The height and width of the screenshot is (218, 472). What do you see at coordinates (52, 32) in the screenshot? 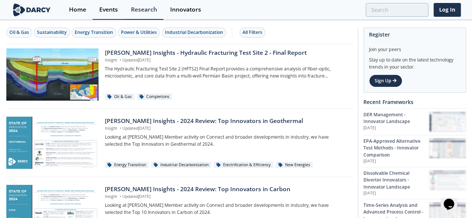
I see `div: Sustainability` at bounding box center [52, 32].